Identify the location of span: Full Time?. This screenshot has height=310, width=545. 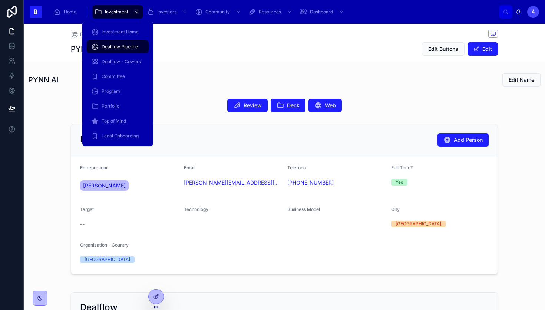
(402, 167).